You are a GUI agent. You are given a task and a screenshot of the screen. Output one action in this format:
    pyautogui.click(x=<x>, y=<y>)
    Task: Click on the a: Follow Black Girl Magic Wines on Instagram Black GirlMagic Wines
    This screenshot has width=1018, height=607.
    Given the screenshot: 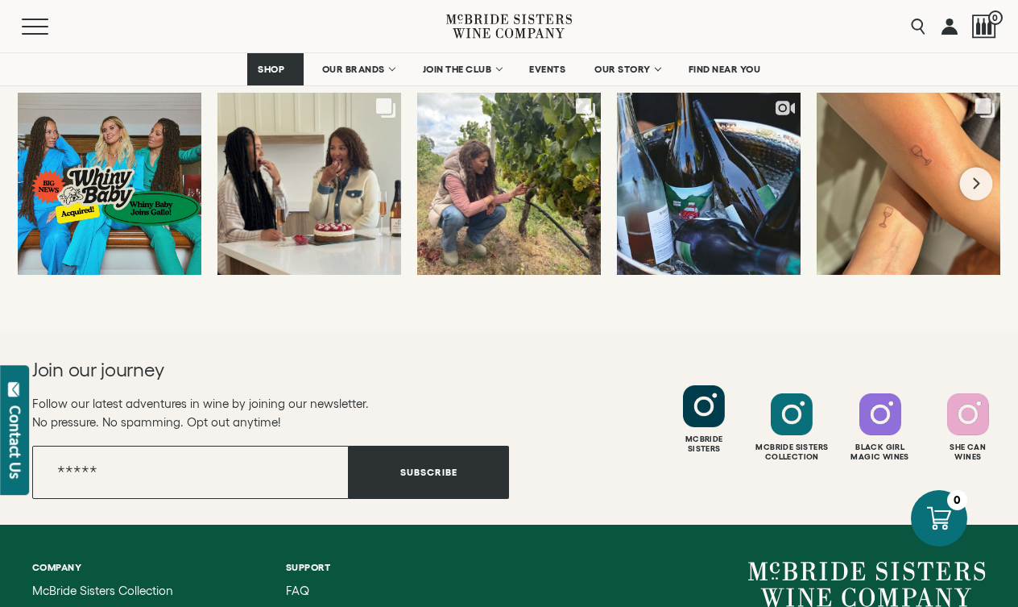 What is the action you would take?
    pyautogui.click(x=880, y=427)
    